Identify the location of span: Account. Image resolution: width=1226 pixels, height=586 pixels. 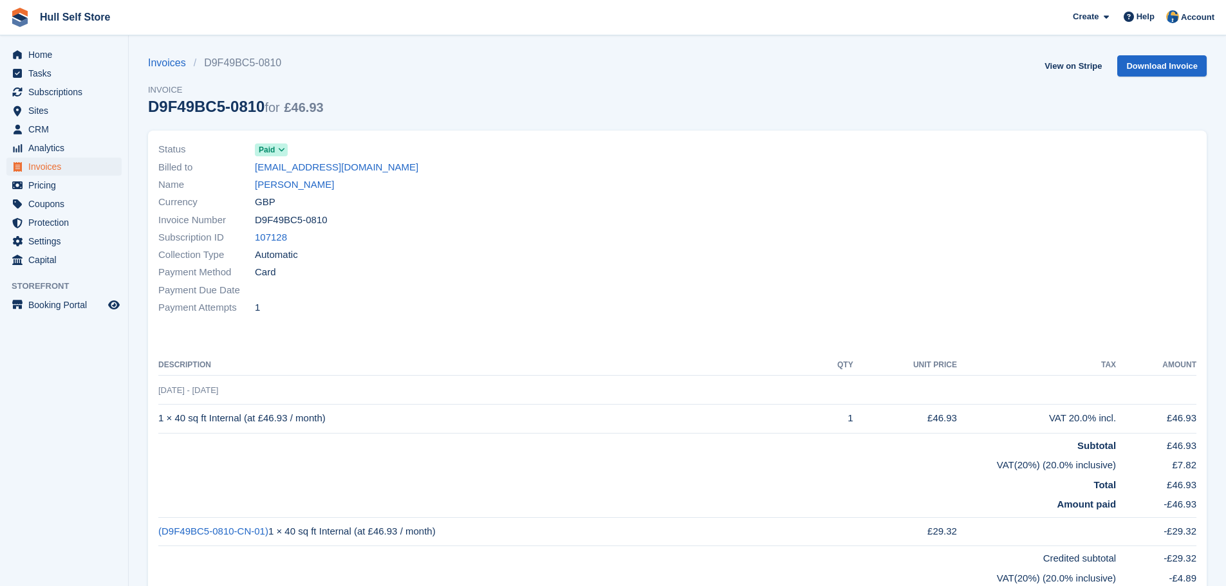
(1197, 17).